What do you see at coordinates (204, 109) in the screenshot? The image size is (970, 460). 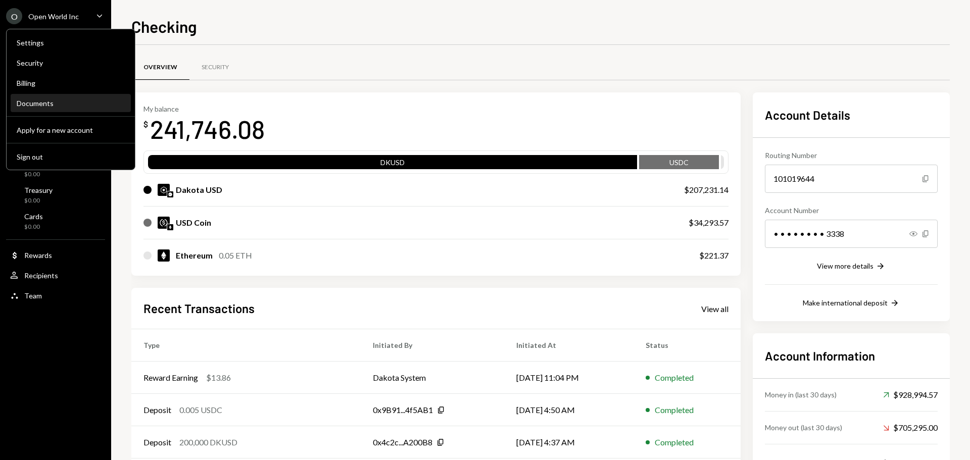 I see `div: My balance` at bounding box center [204, 109].